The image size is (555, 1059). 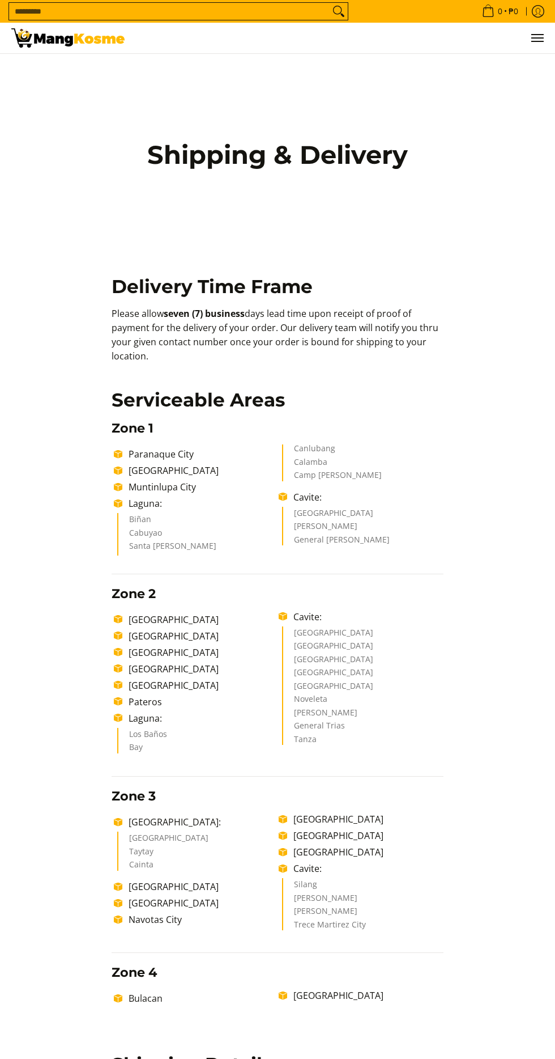 What do you see at coordinates (537, 38) in the screenshot?
I see `button: Menu` at bounding box center [537, 38].